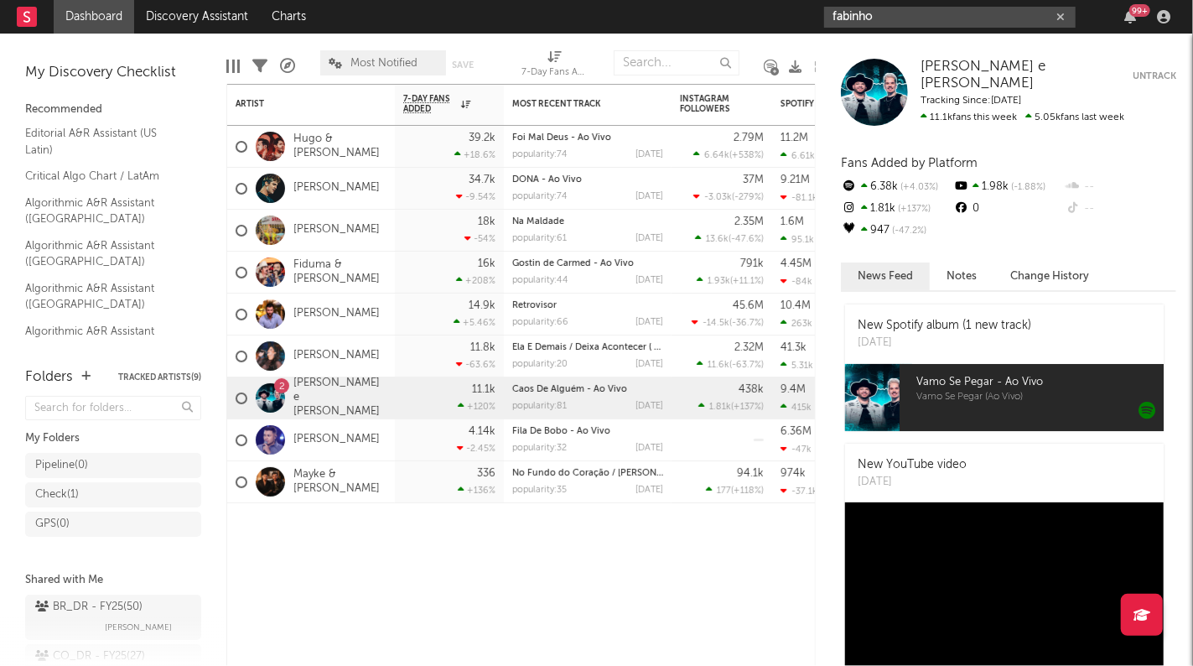  I want to click on div: Instagram Followers, so click(710, 104).